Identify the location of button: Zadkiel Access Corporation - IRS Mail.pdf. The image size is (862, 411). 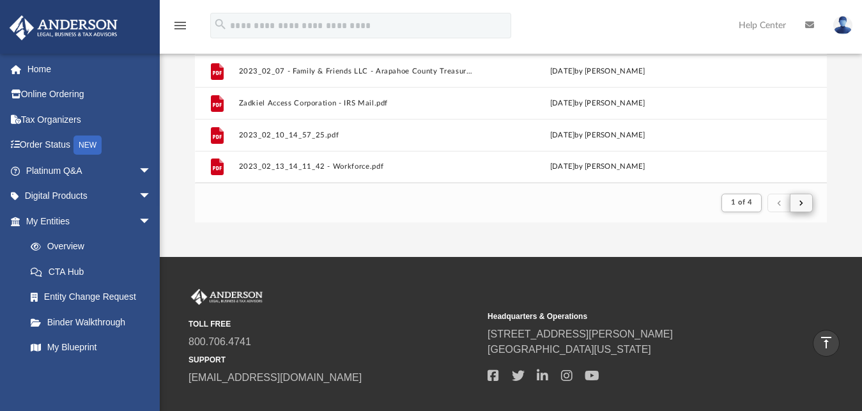
(356, 103).